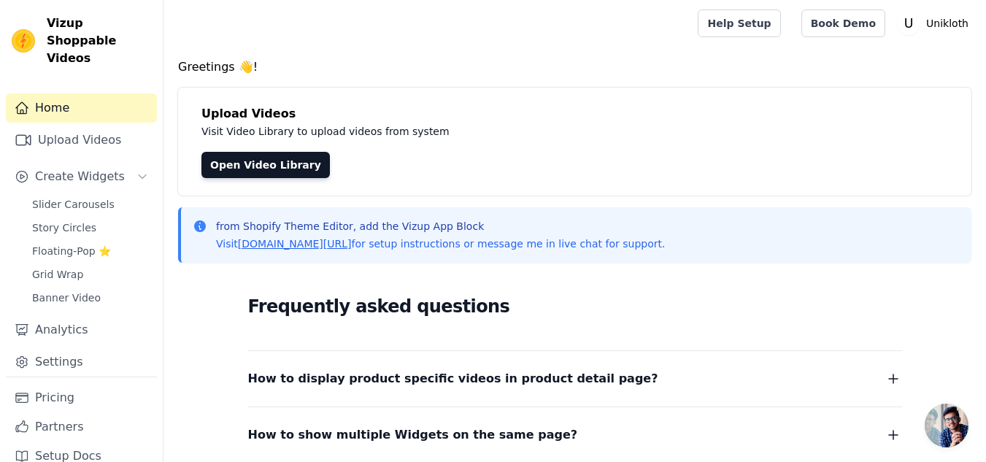 The height and width of the screenshot is (462, 986). What do you see at coordinates (575, 435) in the screenshot?
I see `button: How to show multiple Widgets on the same page?` at bounding box center [575, 435].